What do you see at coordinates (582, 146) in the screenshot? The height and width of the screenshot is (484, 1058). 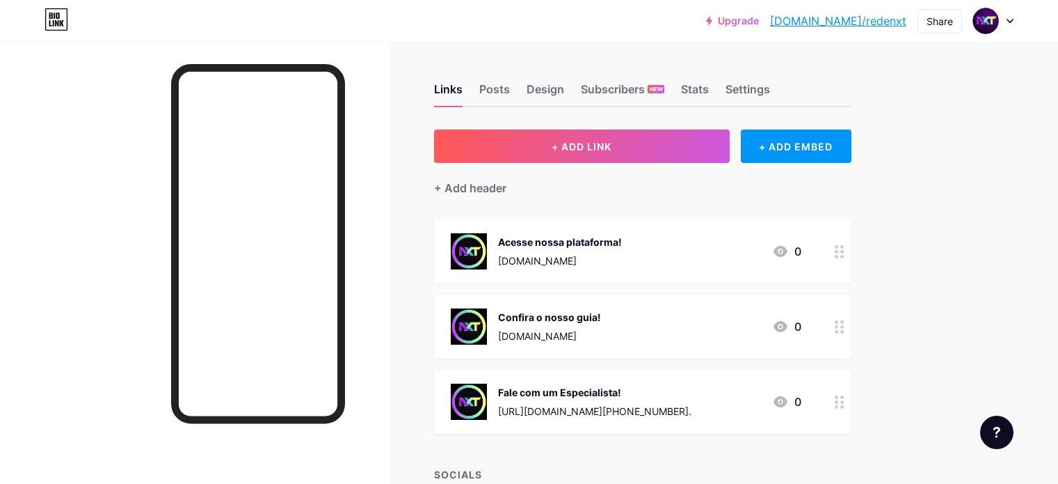 I see `button: + ADD LINK` at bounding box center [582, 146].